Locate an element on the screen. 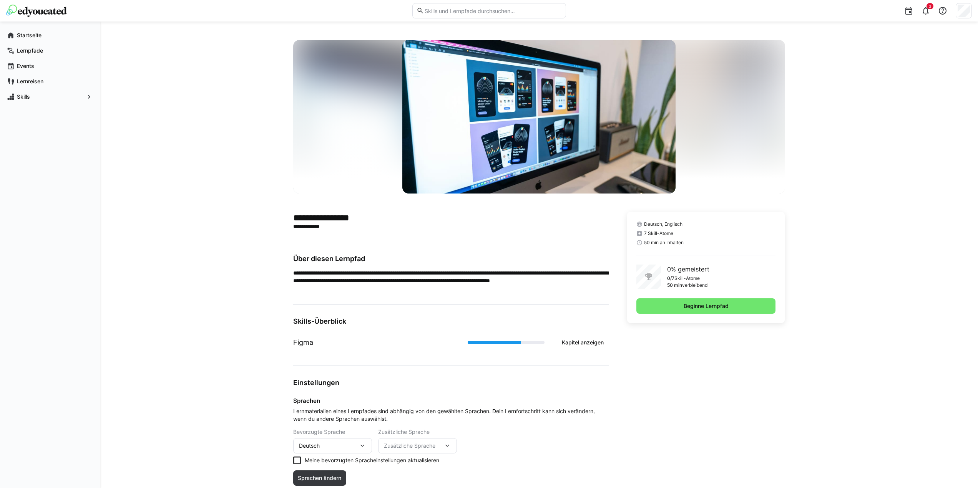 This screenshot has width=978, height=488. input: Skills und Lernpfade durchsuchen… is located at coordinates (492, 11).